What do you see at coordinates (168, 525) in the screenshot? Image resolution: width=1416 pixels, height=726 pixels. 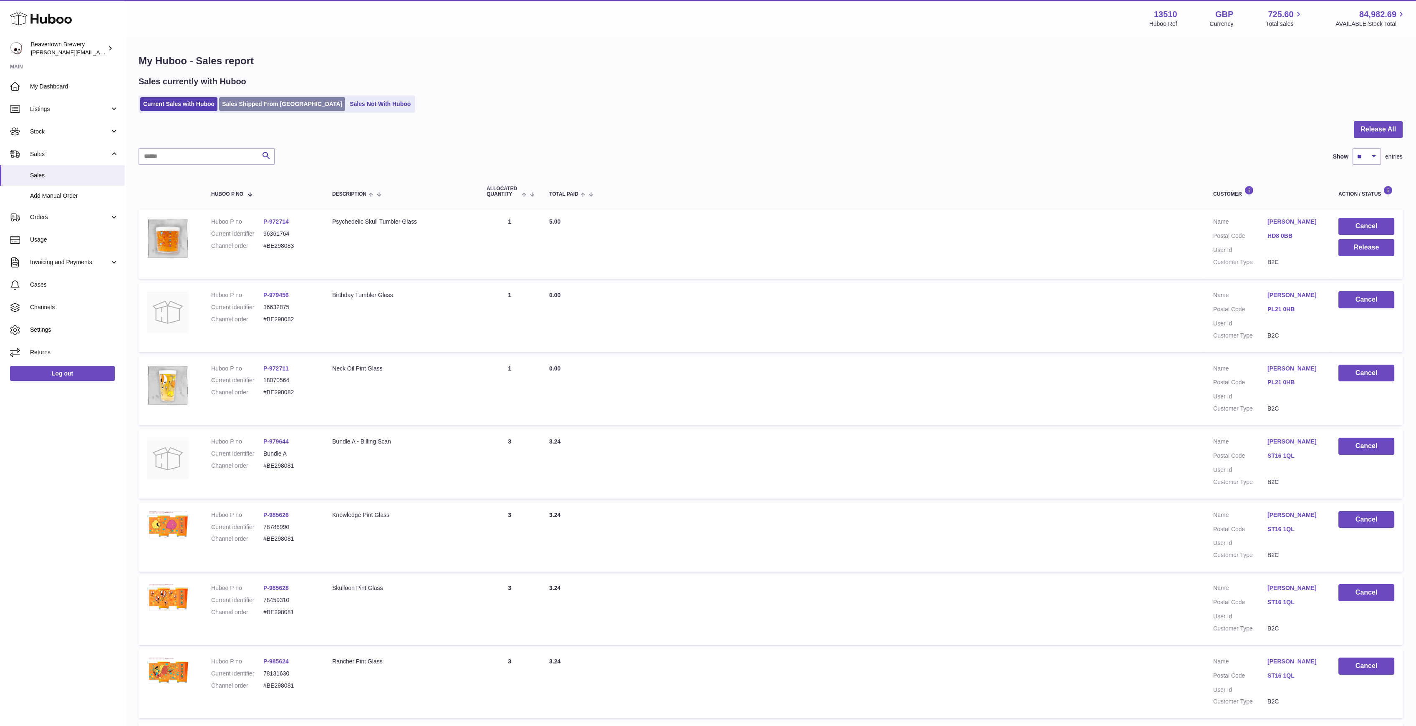 I see `img: 1716222700.png` at bounding box center [168, 525].